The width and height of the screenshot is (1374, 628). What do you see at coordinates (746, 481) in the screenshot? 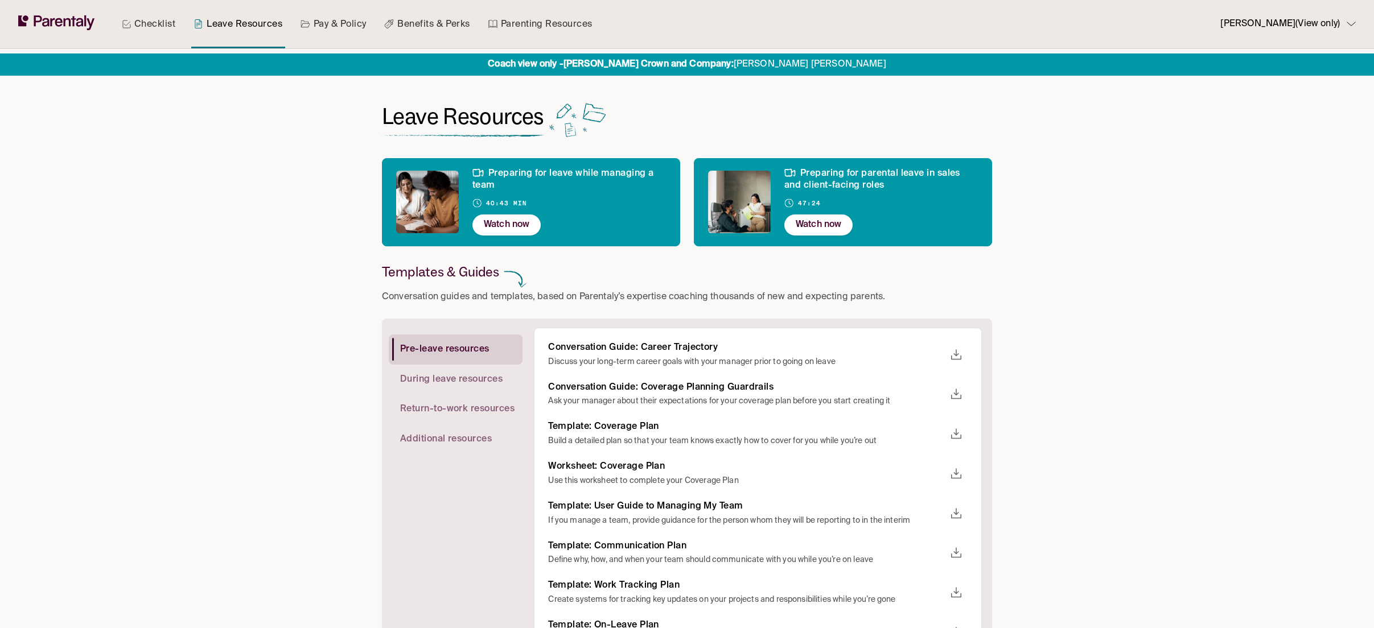
I see `p: Use this worksheet to complete your Coverage Plan` at bounding box center [746, 481].